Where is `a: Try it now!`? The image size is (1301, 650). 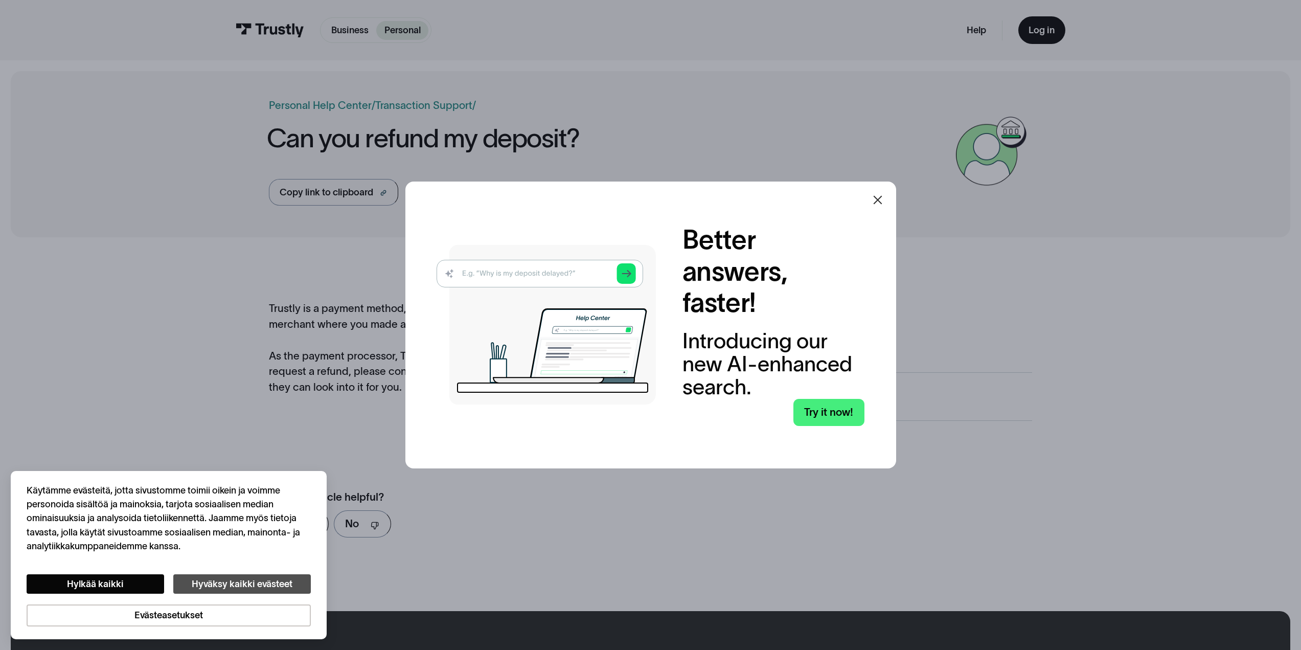
a: Try it now! is located at coordinates (828, 412).